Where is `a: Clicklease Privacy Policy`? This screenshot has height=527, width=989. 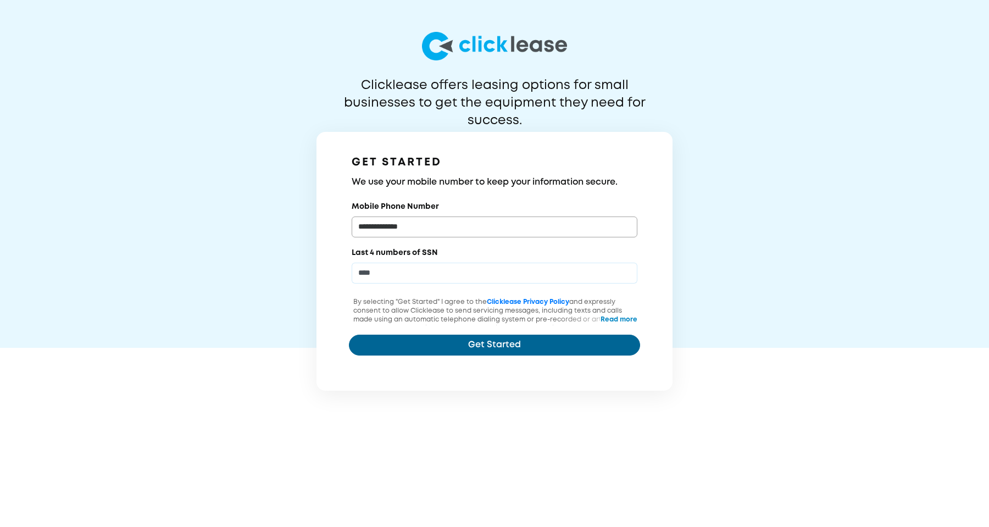 a: Clicklease Privacy Policy is located at coordinates (528, 302).